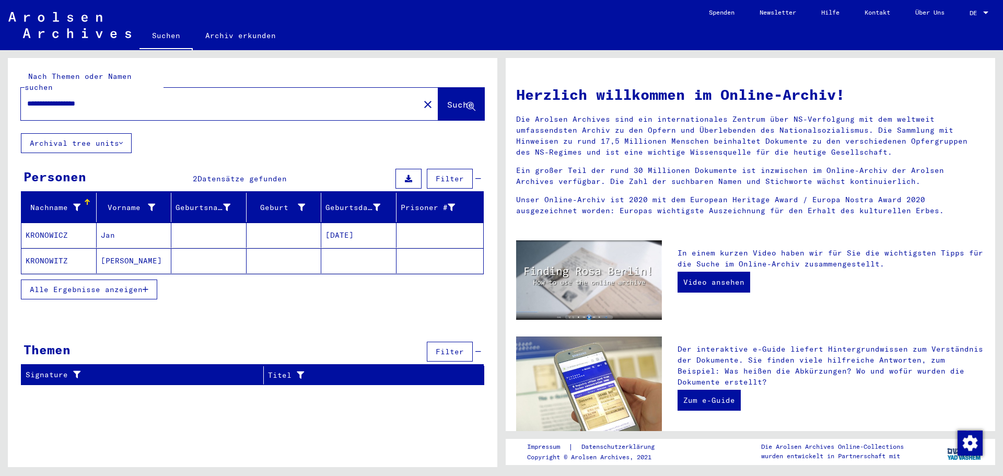  Describe the element at coordinates (89, 289) in the screenshot. I see `button: Alle Ergebnisse anzeigen` at that location.